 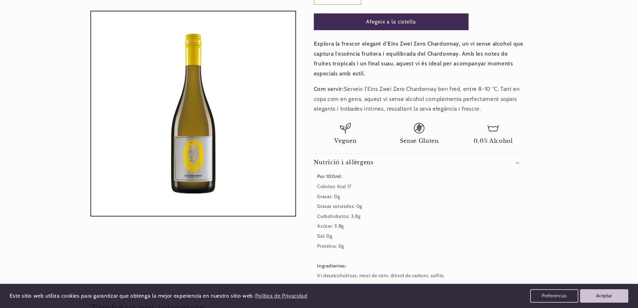 What do you see at coordinates (330, 176) in the screenshot?
I see `b: Por 100ml:` at bounding box center [330, 176].